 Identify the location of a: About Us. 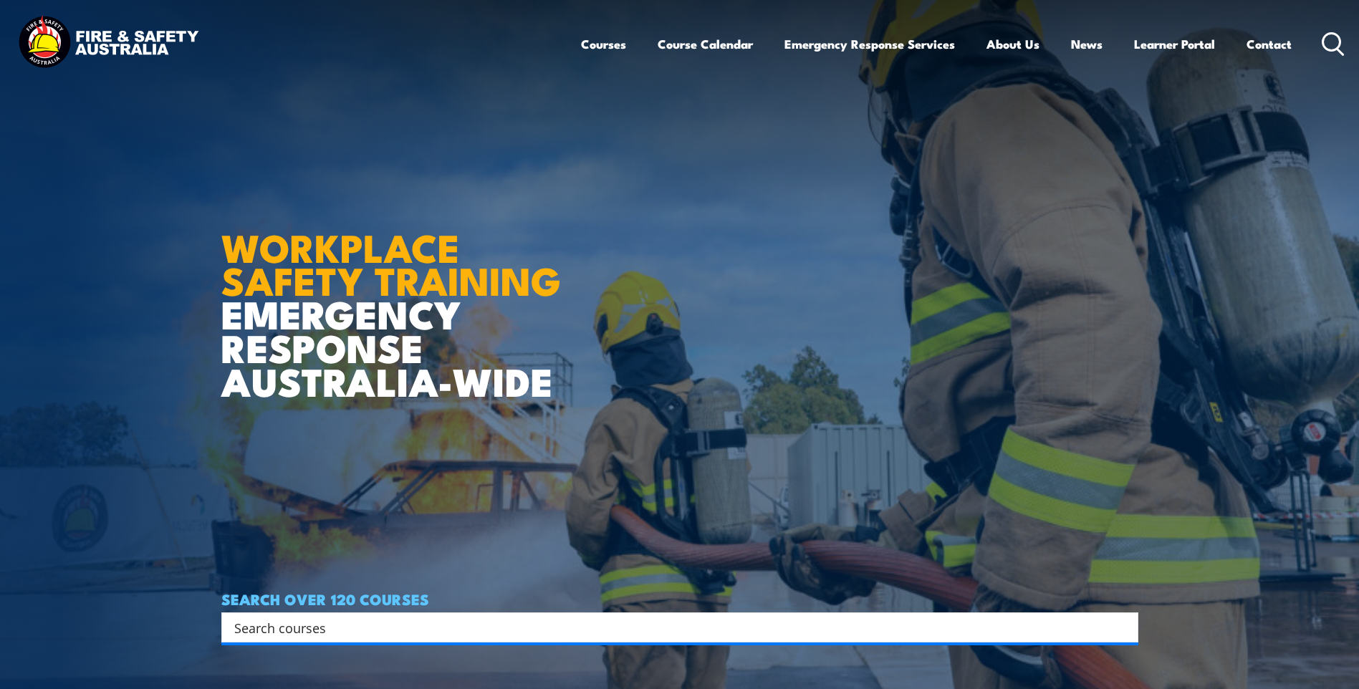
(1013, 44).